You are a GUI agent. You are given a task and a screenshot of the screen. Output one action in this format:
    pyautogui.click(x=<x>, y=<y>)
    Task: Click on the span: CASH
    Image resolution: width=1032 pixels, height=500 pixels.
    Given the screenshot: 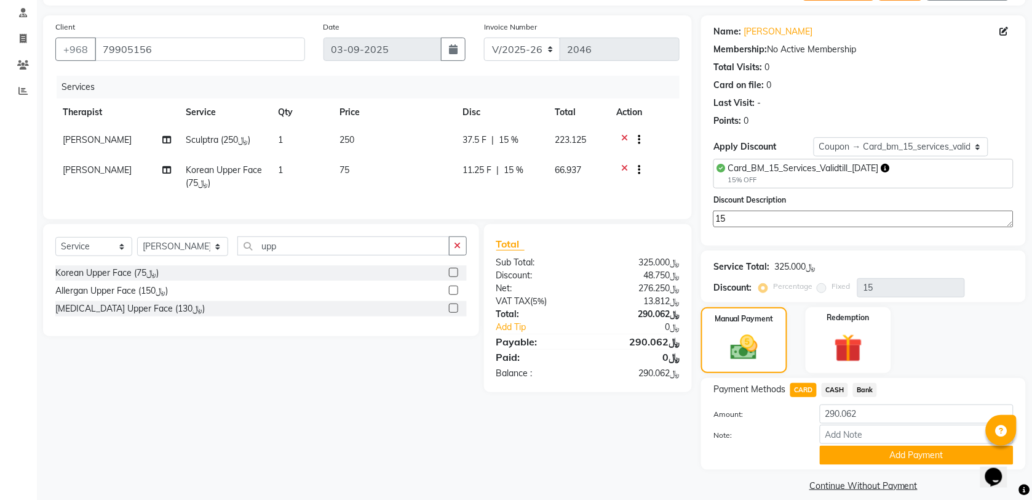 What is the action you would take?
    pyautogui.click(x=835, y=389)
    